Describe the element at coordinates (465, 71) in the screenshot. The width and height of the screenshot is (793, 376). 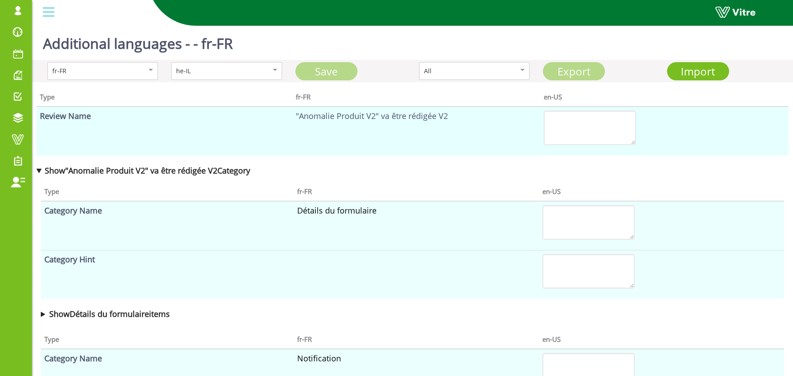
I see `div: All` at that location.